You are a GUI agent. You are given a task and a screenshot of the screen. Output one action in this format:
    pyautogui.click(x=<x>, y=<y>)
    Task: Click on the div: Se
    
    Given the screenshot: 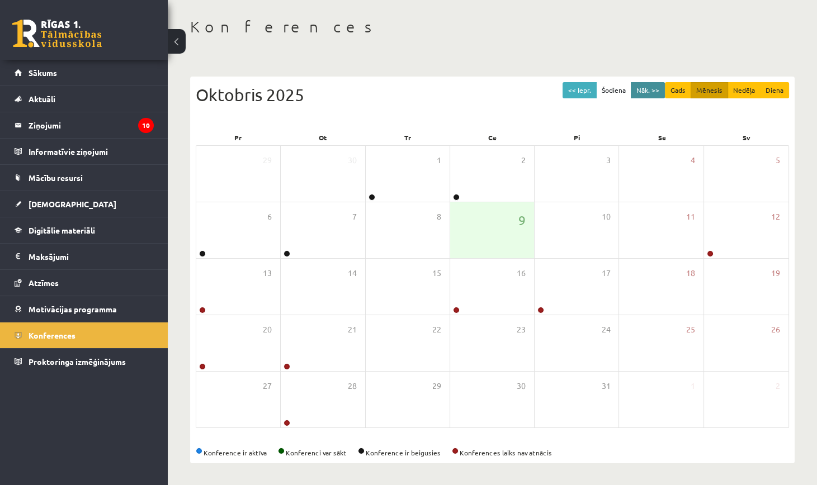 What is the action you would take?
    pyautogui.click(x=662, y=138)
    